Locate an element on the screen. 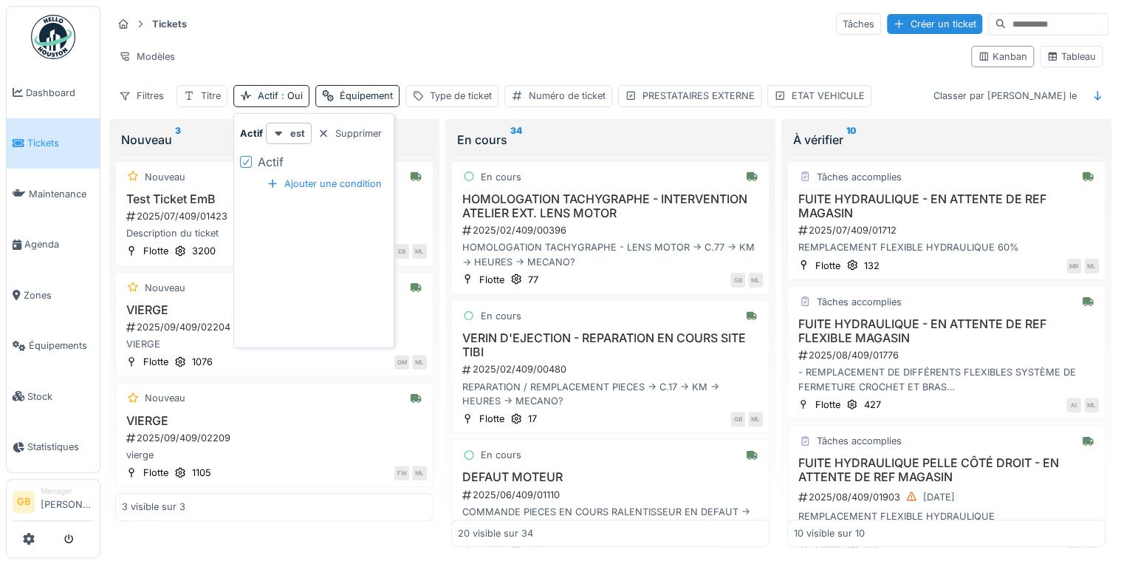 The image size is (1121, 564). div: PRESTATAIRES EXTERNE is located at coordinates (699, 95).